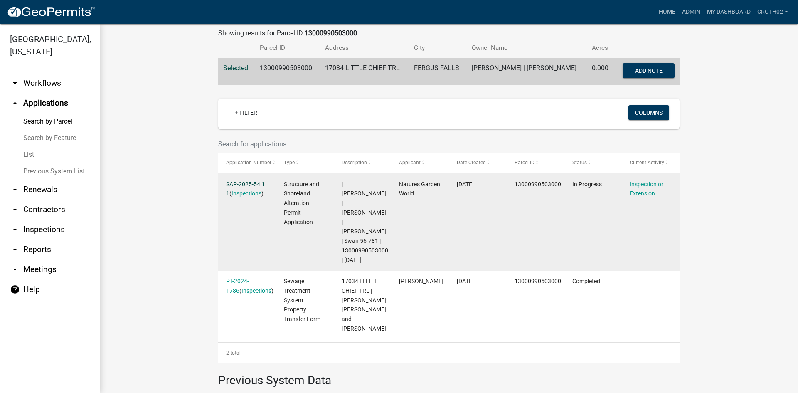 This screenshot has height=393, width=798. I want to click on th: Address, so click(365, 48).